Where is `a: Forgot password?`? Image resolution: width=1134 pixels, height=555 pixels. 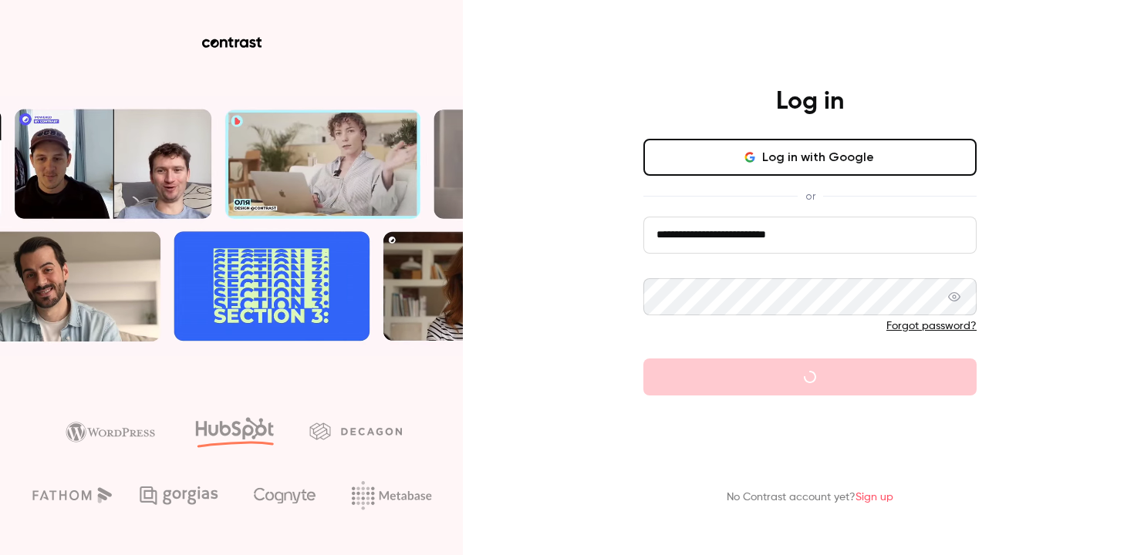 a: Forgot password? is located at coordinates (931, 326).